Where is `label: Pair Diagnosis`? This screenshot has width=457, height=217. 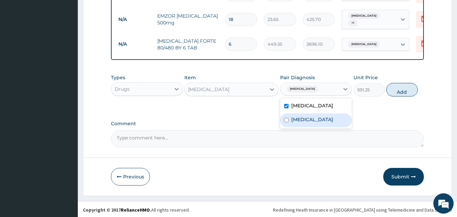
label: Pair Diagnosis is located at coordinates (297, 77).